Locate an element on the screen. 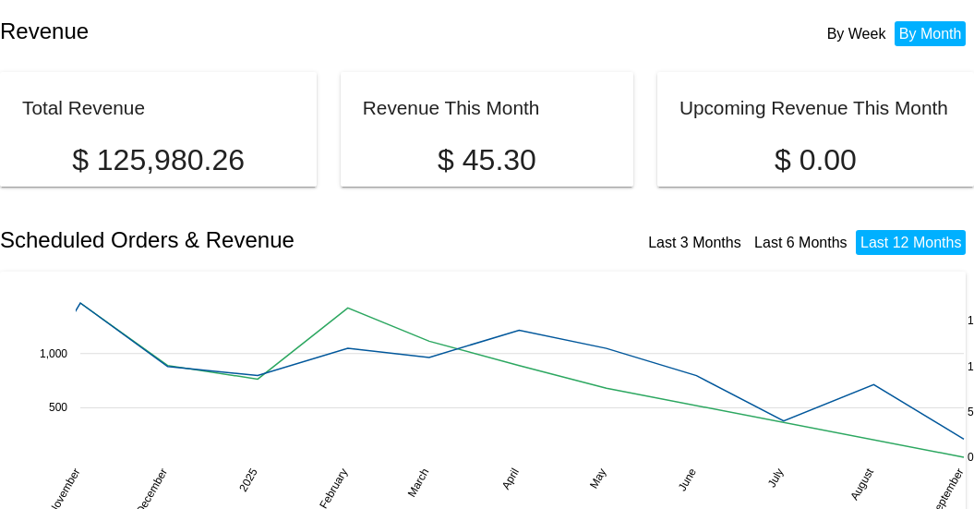  p: $ 125,980.26 is located at coordinates (158, 160).